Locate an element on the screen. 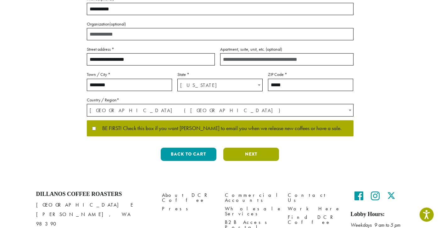  h5: Lobby Hours: is located at coordinates (378, 214).